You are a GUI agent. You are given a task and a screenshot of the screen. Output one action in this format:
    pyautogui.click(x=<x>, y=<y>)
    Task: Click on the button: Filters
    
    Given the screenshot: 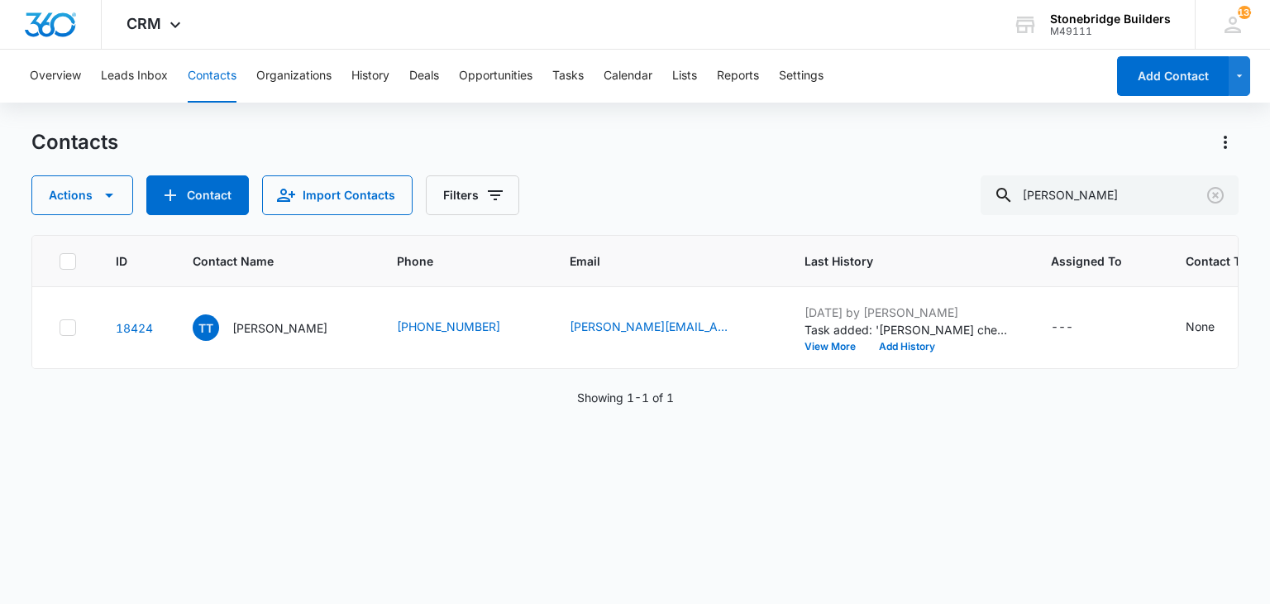 What is the action you would take?
    pyautogui.click(x=472, y=195)
    